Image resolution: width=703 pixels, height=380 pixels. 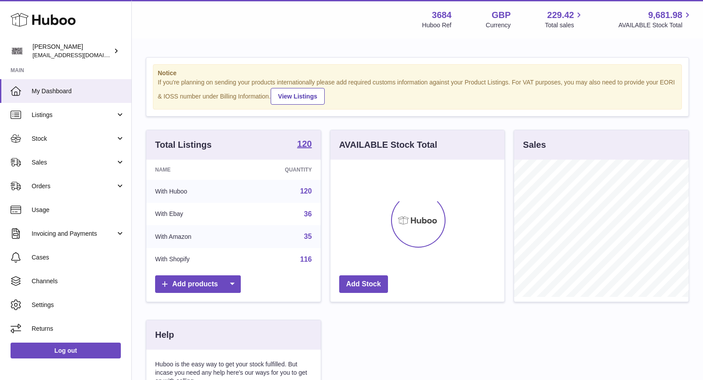 What do you see at coordinates (73, 115) in the screenshot?
I see `span: Listings` at bounding box center [73, 115].